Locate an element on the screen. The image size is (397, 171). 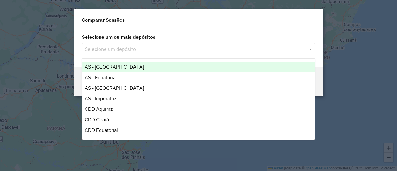
label: Selecione um ou mais depósitos is located at coordinates (198, 37).